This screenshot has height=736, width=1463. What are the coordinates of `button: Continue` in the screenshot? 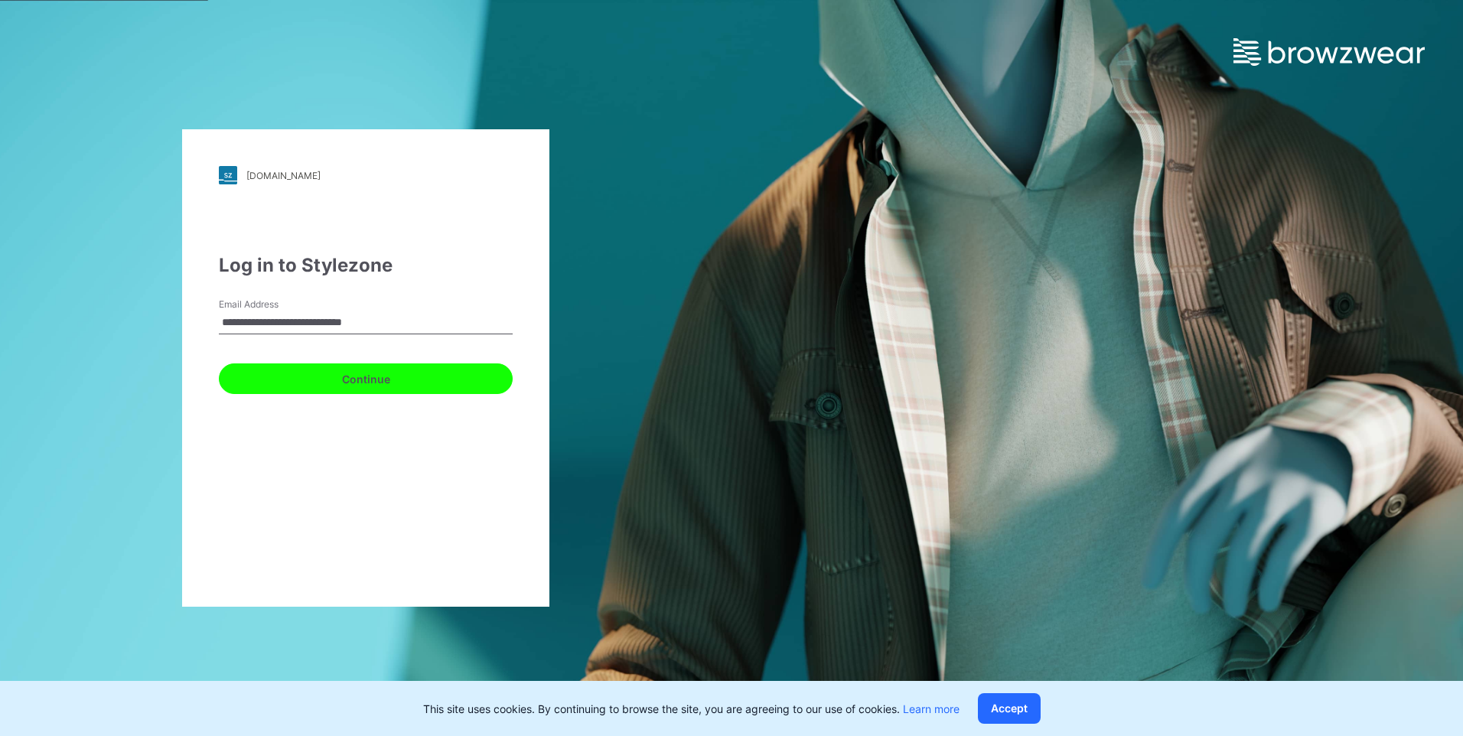 It's located at (366, 379).